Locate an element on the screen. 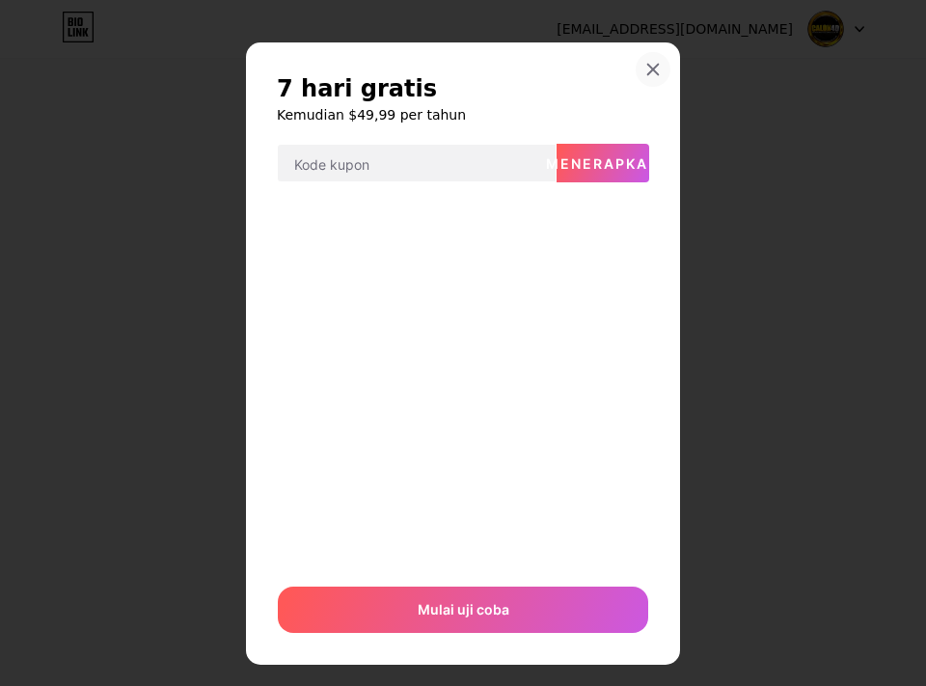 This screenshot has height=686, width=926. button: Menerapkan is located at coordinates (603, 163).